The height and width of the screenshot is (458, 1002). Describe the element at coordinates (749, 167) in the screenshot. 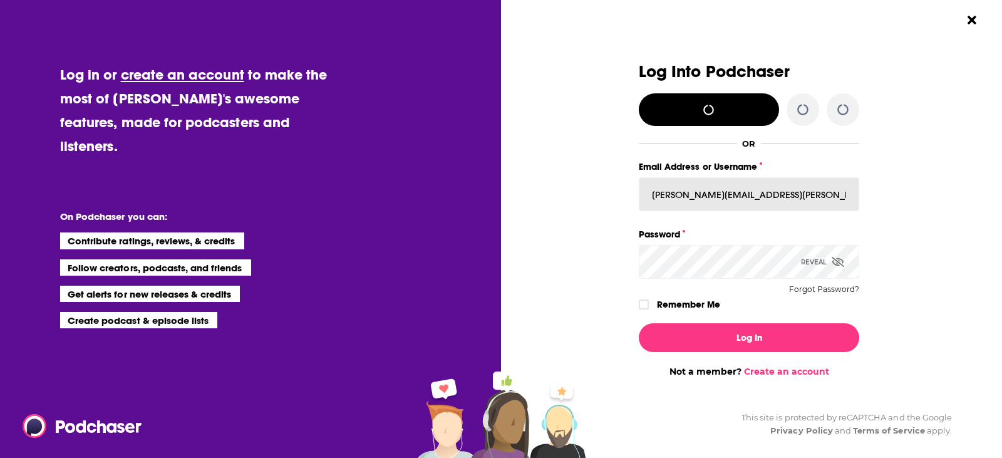

I see `label: Email Address or Username` at that location.